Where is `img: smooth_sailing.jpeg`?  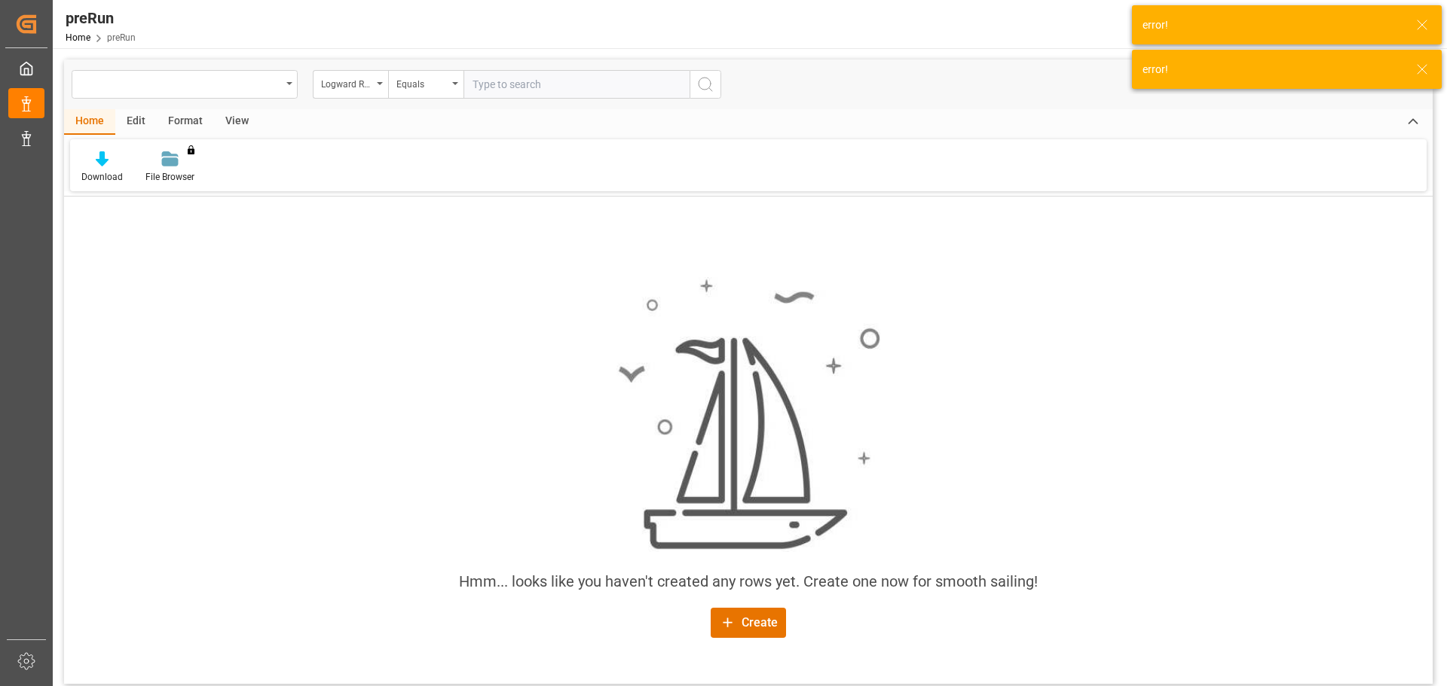 img: smooth_sailing.jpeg is located at coordinates (748, 414).